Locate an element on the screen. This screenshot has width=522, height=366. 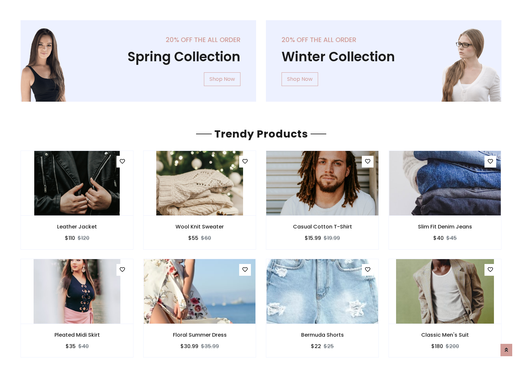
h6: $40 is located at coordinates (439, 238).